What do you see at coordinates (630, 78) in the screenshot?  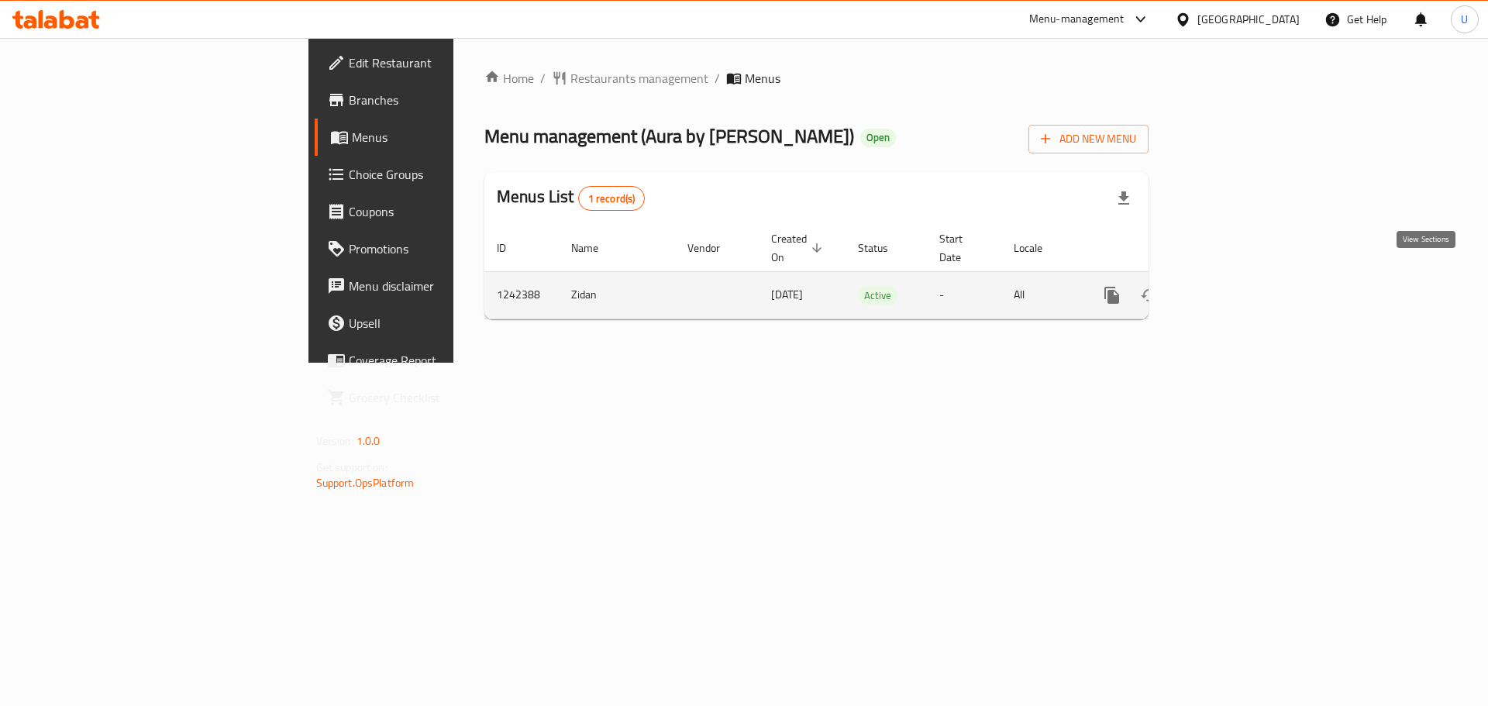 I see `a: Restaurants management` at bounding box center [630, 78].